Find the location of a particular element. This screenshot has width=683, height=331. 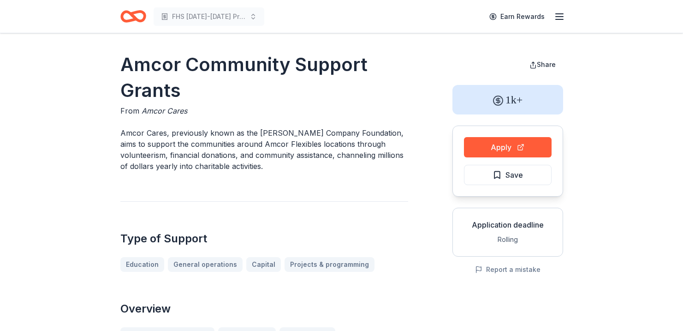

div: Rolling is located at coordinates (508, 239).